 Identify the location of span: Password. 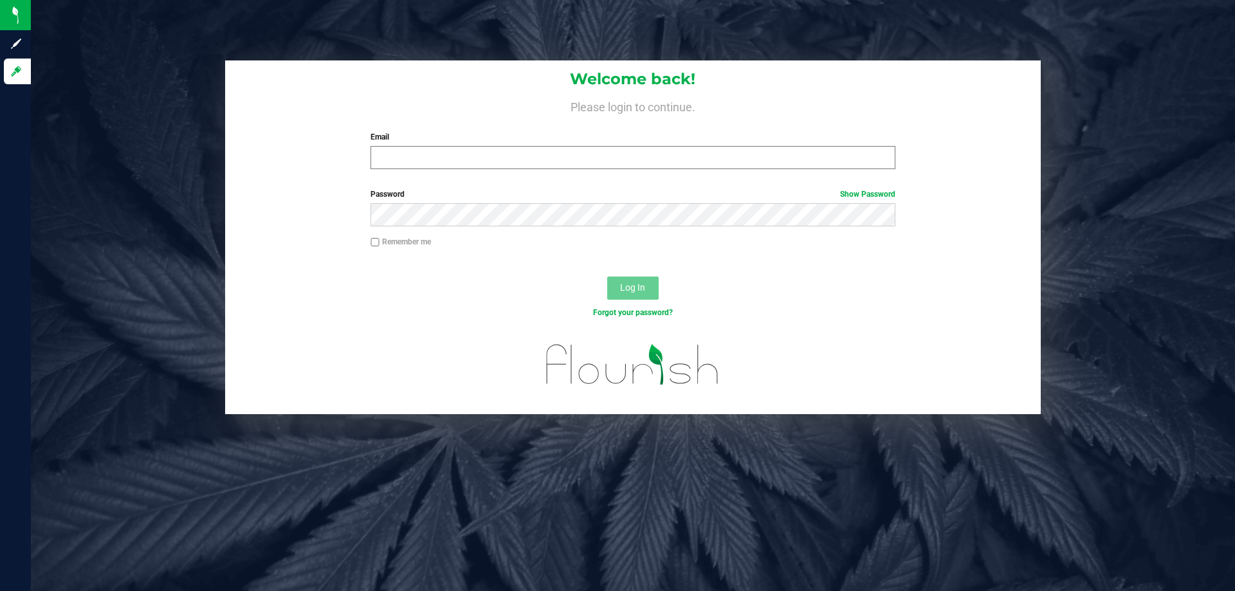
(387, 194).